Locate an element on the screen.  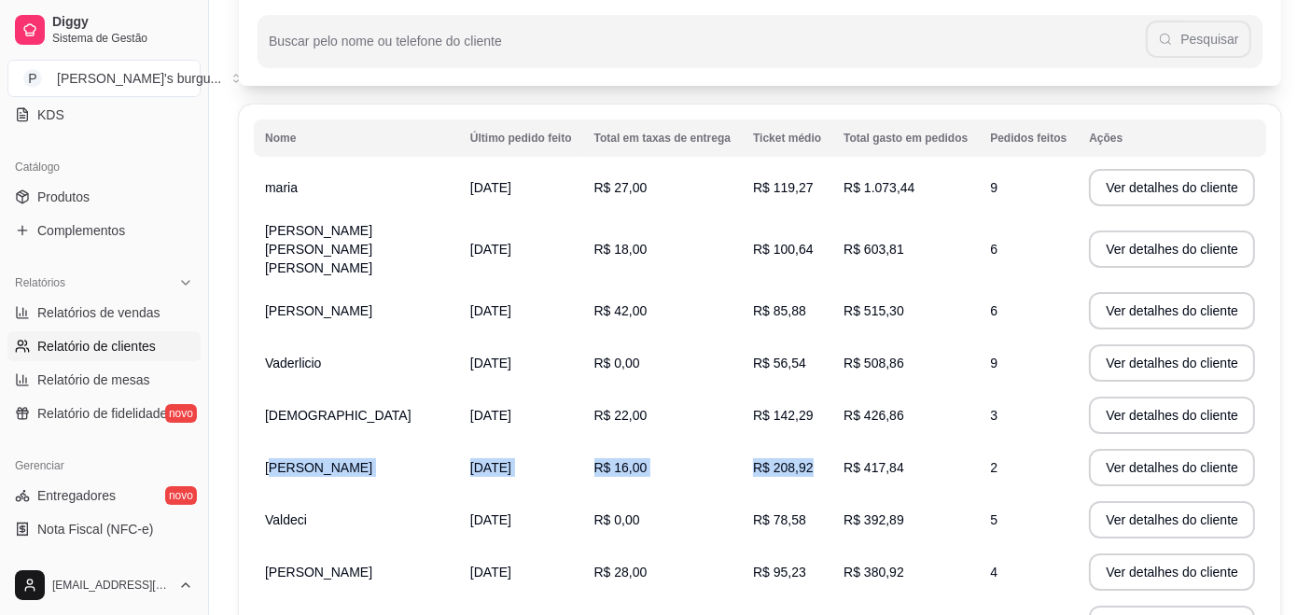
span: Relatório de clientes is located at coordinates (96, 346).